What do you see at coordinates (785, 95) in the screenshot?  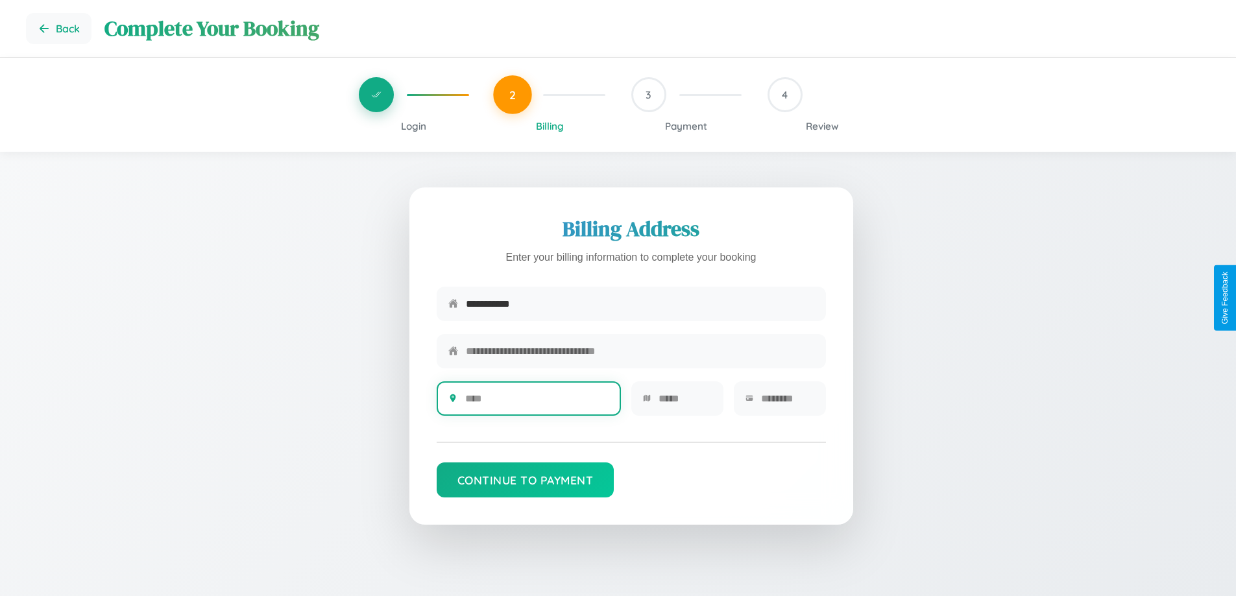 I see `span: 4` at bounding box center [785, 95].